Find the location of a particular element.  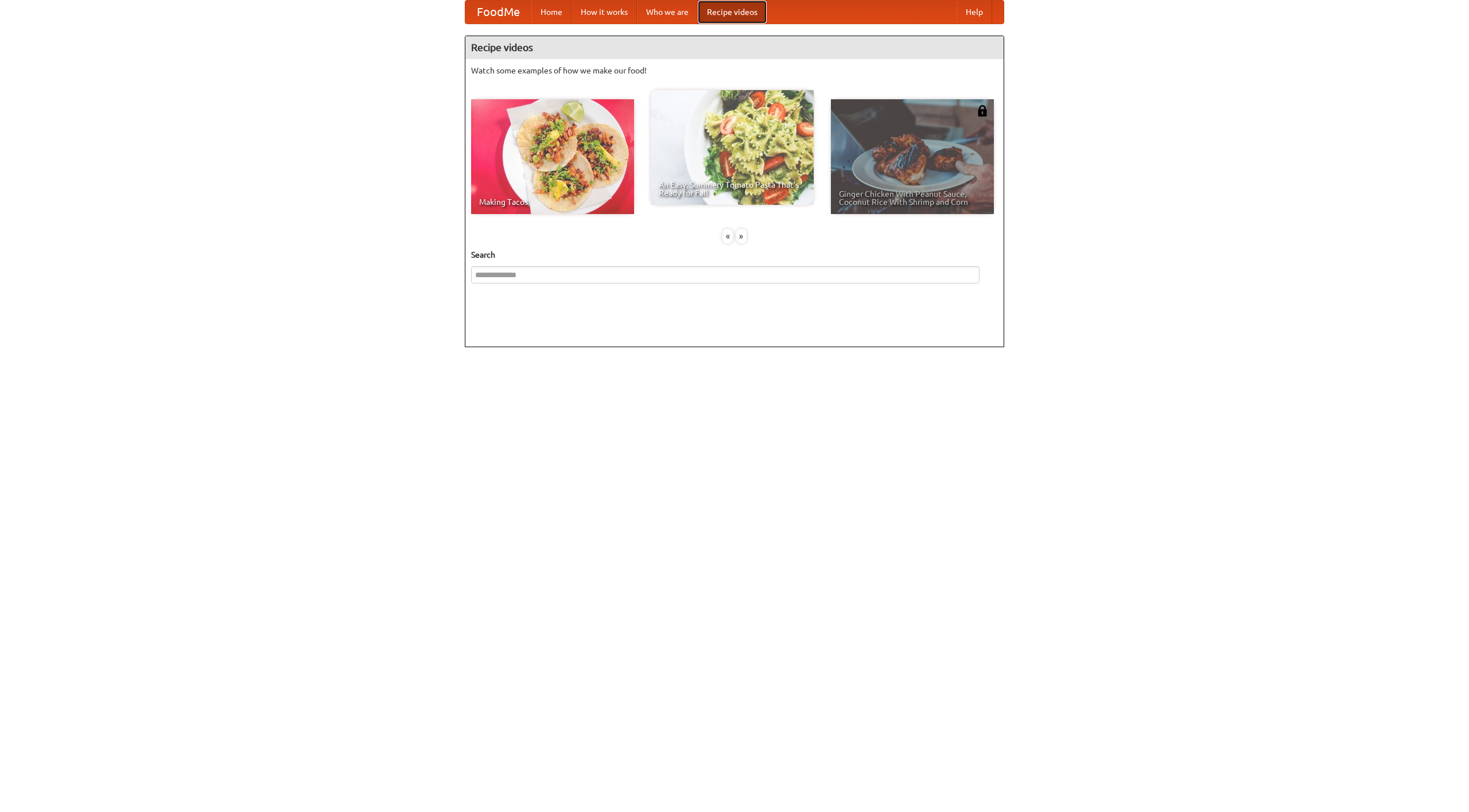

a: FoodMe is located at coordinates (498, 12).